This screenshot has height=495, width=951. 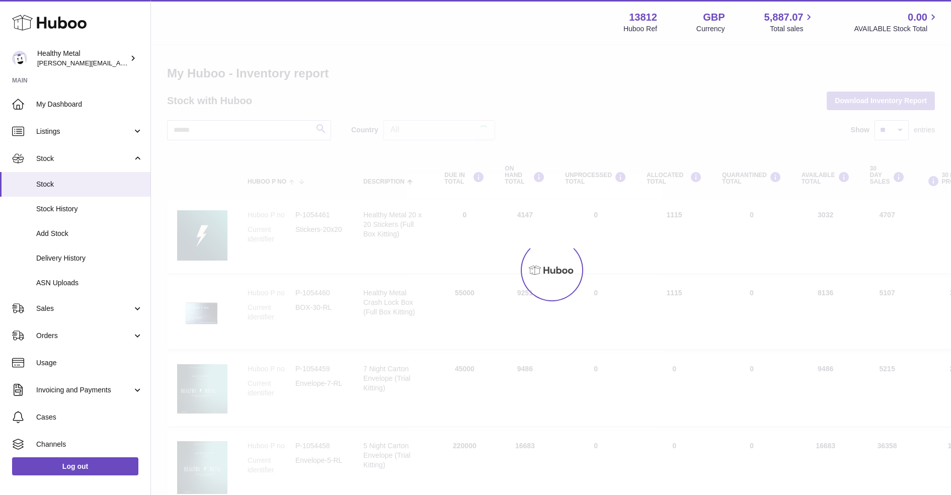 What do you see at coordinates (90, 209) in the screenshot?
I see `span: Stock History` at bounding box center [90, 209].